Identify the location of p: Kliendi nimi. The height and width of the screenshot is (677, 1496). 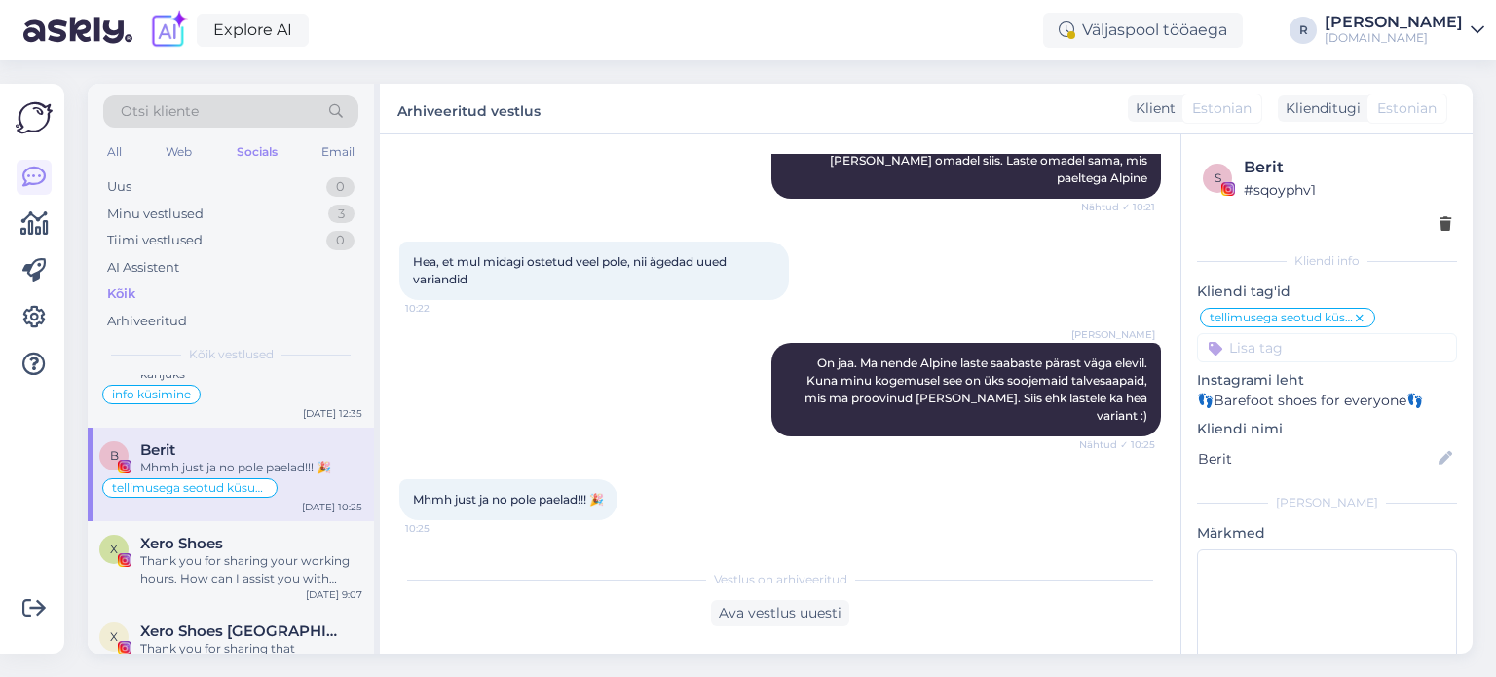
(1327, 429).